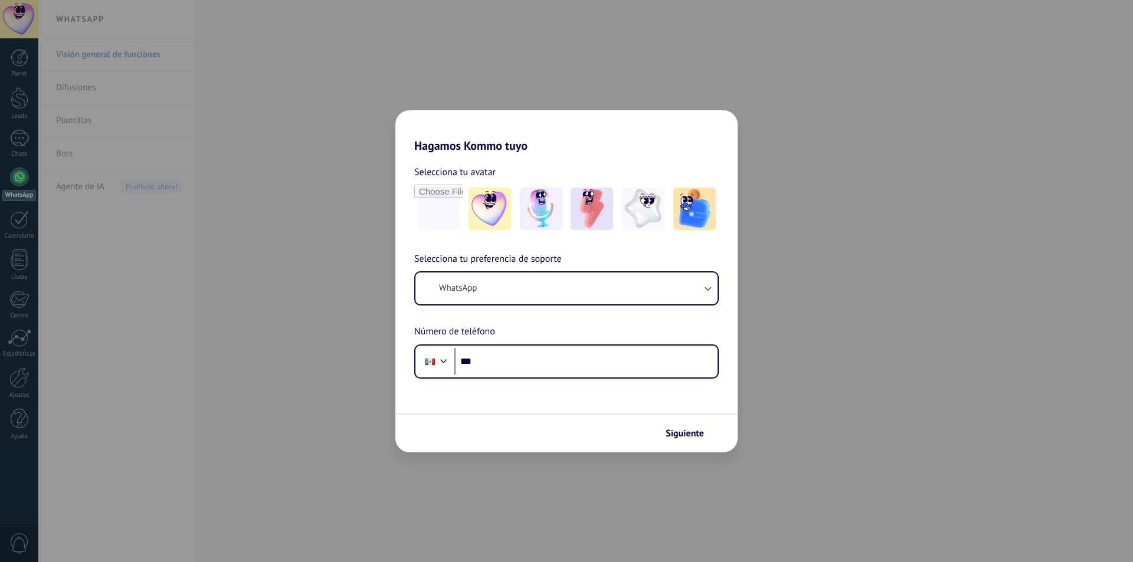  I want to click on img: -1.jpeg, so click(490, 209).